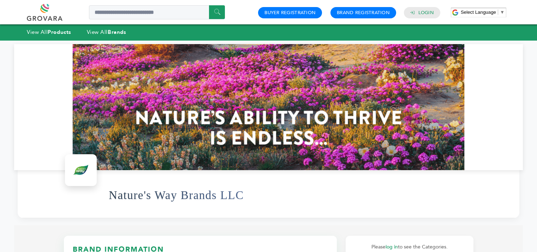 The image size is (537, 252). Describe the element at coordinates (478, 12) in the screenshot. I see `span: Select Language` at that location.